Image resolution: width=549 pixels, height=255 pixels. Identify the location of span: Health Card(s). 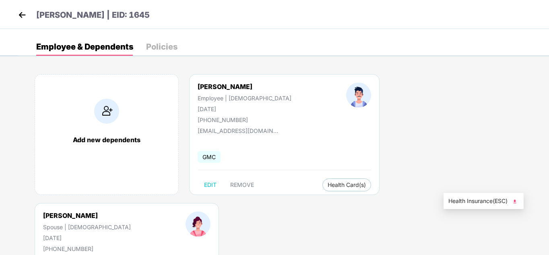
(347, 185).